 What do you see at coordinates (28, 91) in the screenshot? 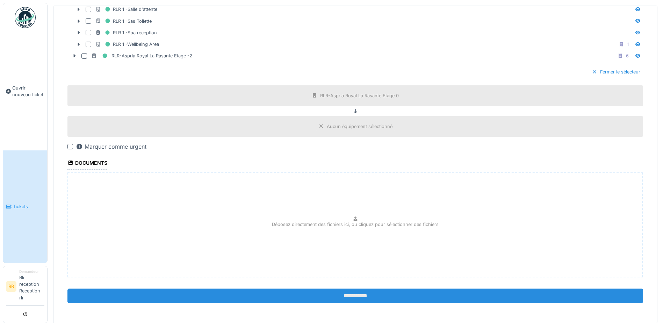
I see `span: Ouvrir nouveau ticket` at bounding box center [28, 91].